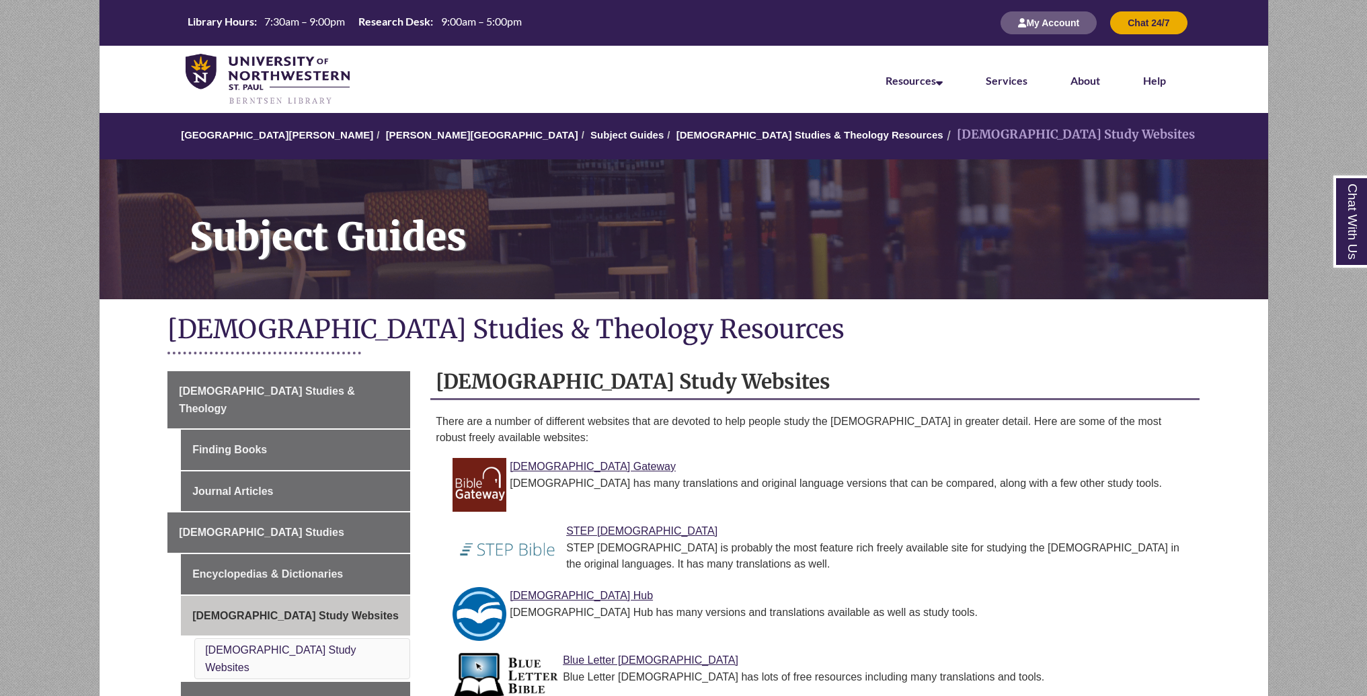 The height and width of the screenshot is (696, 1367). I want to click on p: There are a number of different websites that are devoted to help people study the [DEMOGRAPHIC_D..., so click(815, 430).